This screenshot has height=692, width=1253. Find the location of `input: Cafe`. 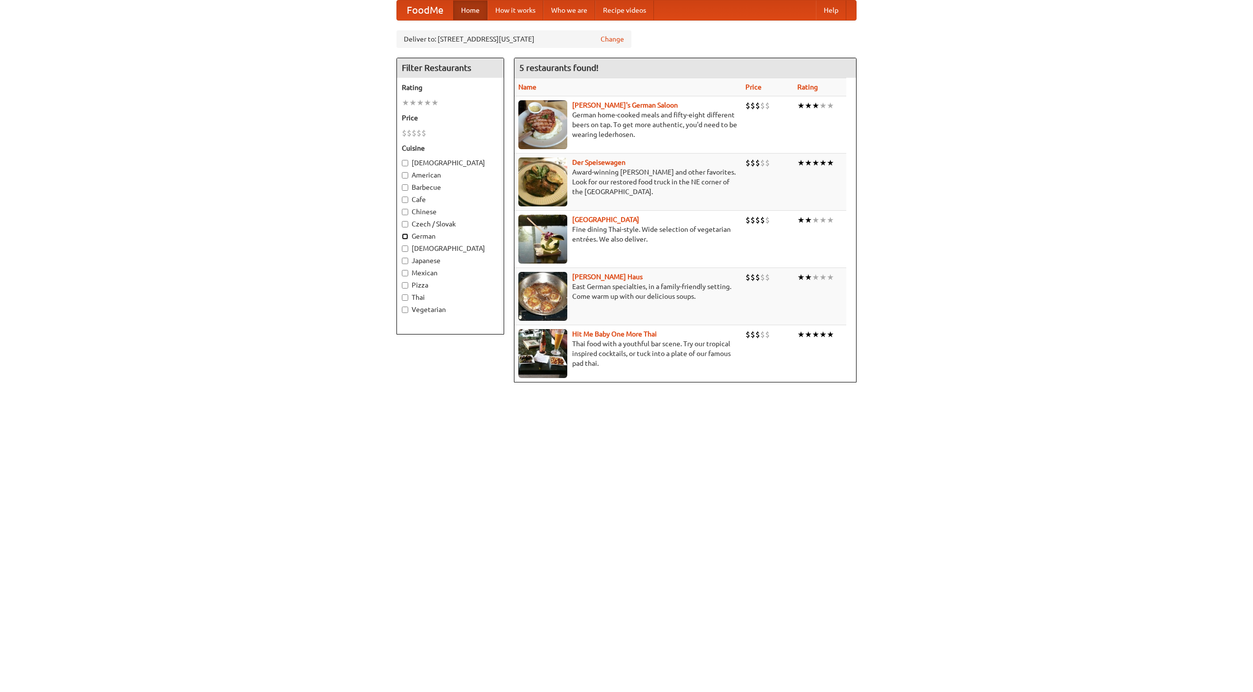

input: Cafe is located at coordinates (405, 200).